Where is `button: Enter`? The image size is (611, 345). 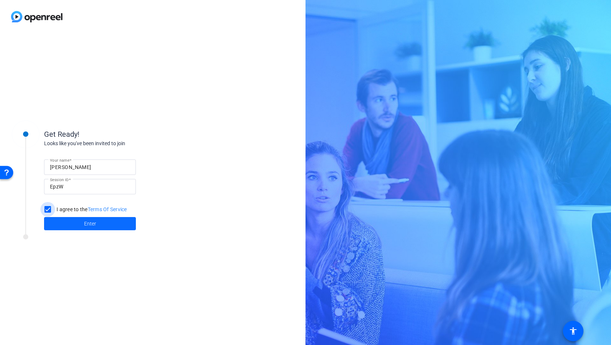 button: Enter is located at coordinates (90, 224).